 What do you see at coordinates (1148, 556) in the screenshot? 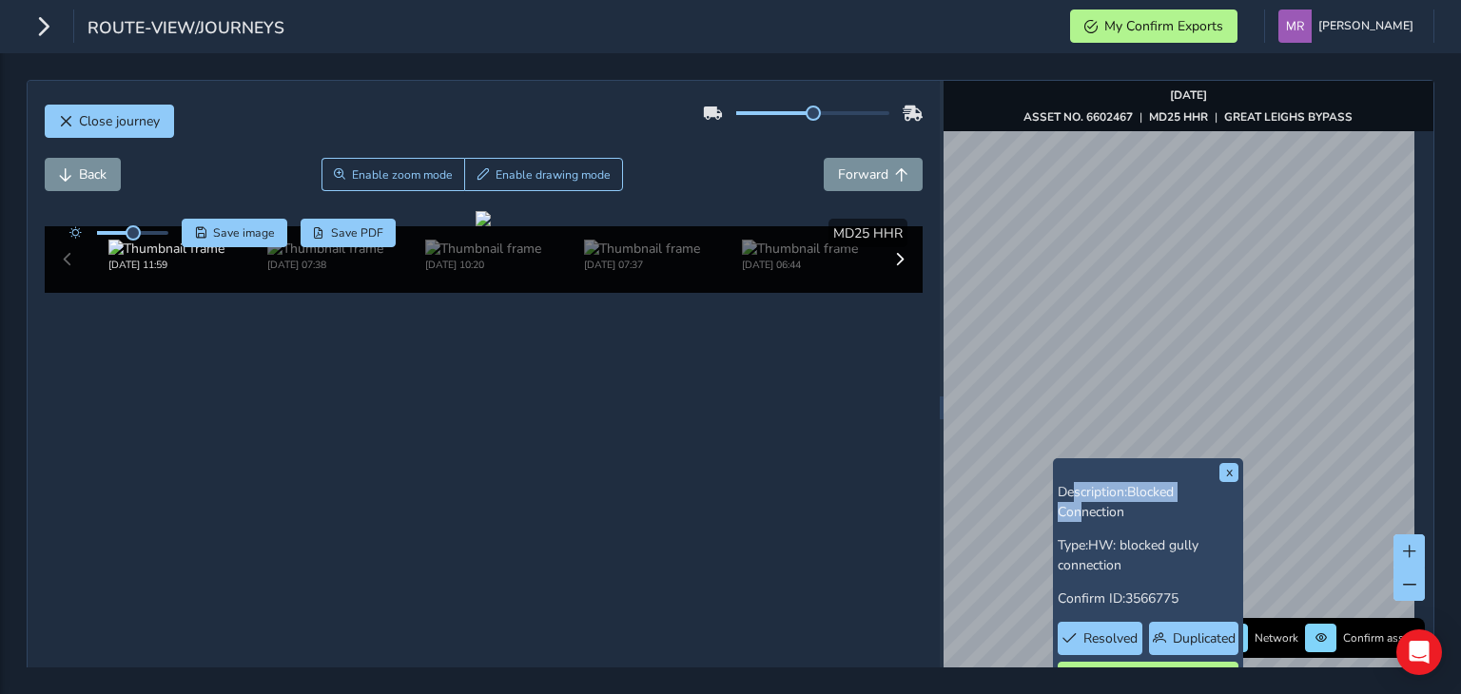
I see `p: Type:` at bounding box center [1148, 556].